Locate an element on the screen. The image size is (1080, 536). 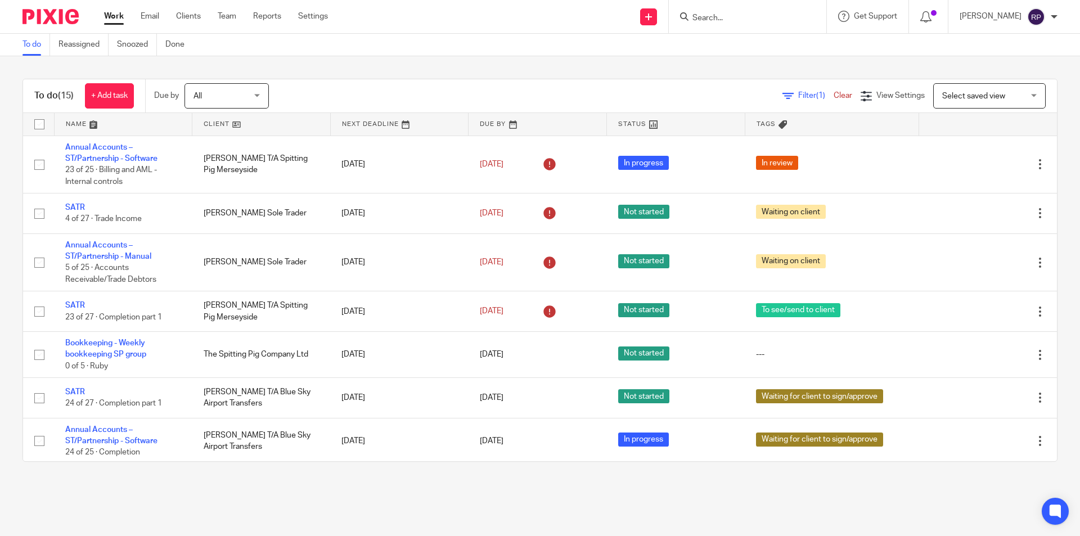
img: Pixie is located at coordinates (51, 16).